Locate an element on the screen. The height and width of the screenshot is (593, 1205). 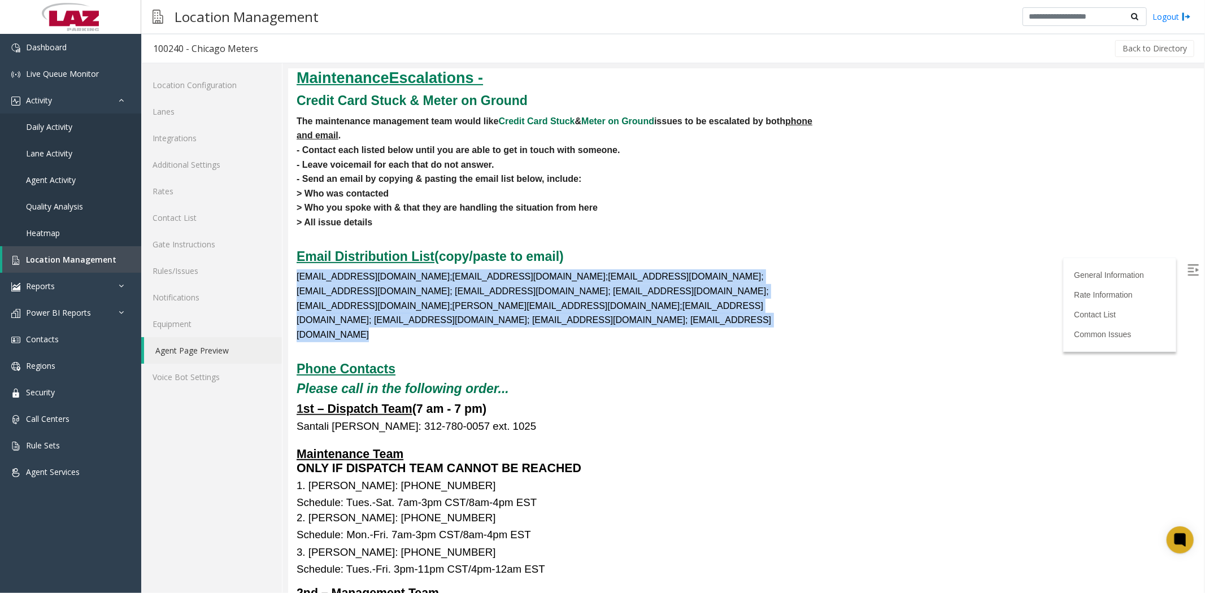
span: Live Queue Monitor is located at coordinates (62, 73).